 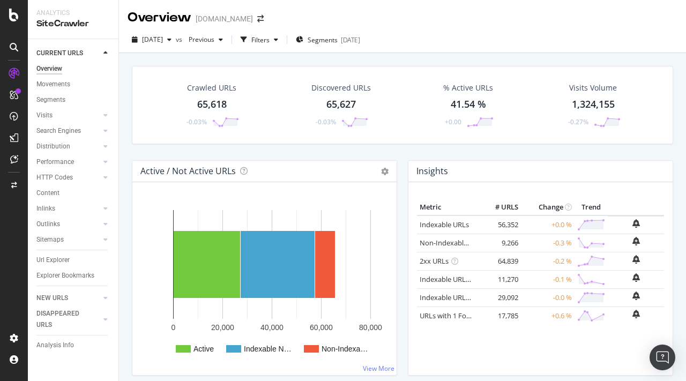 I want to click on a: HTTP Codes, so click(x=68, y=177).